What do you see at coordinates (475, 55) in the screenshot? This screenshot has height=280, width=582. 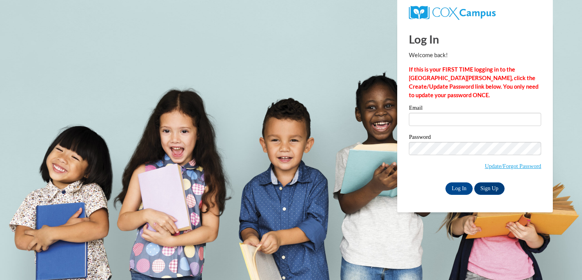 I see `p: Welcome back!` at bounding box center [475, 55].